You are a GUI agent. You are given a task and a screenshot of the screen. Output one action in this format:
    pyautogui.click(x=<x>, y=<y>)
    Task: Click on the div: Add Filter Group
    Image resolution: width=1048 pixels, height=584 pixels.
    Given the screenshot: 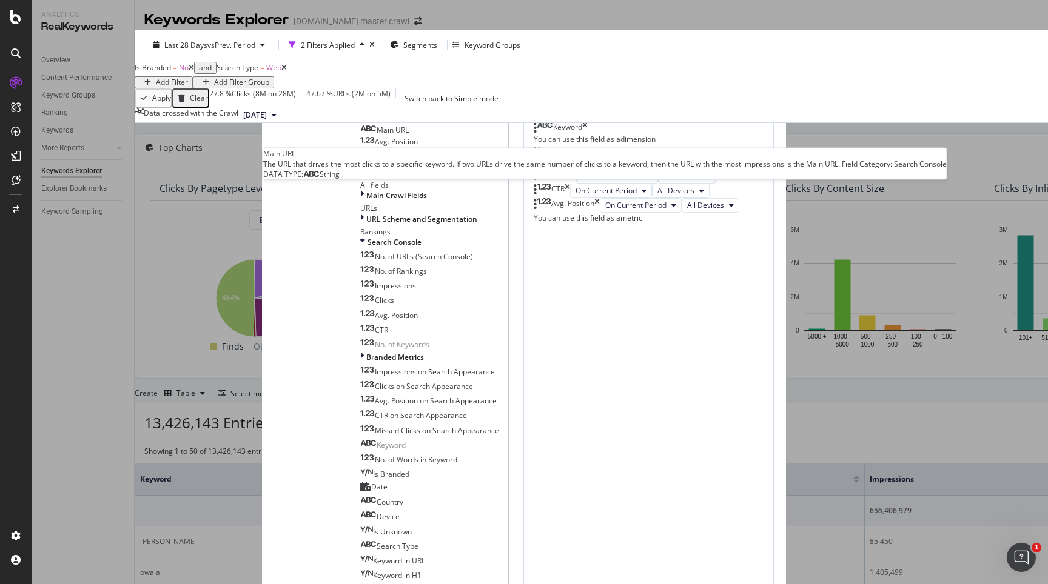 What is the action you would take?
    pyautogui.click(x=241, y=82)
    